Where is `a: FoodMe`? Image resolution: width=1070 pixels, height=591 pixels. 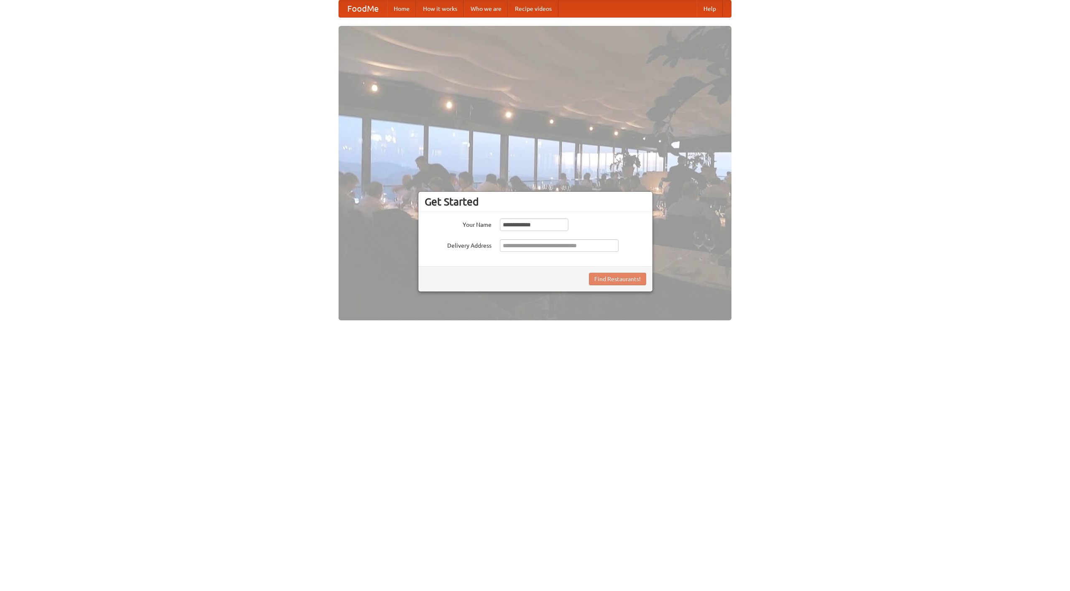 a: FoodMe is located at coordinates (363, 9).